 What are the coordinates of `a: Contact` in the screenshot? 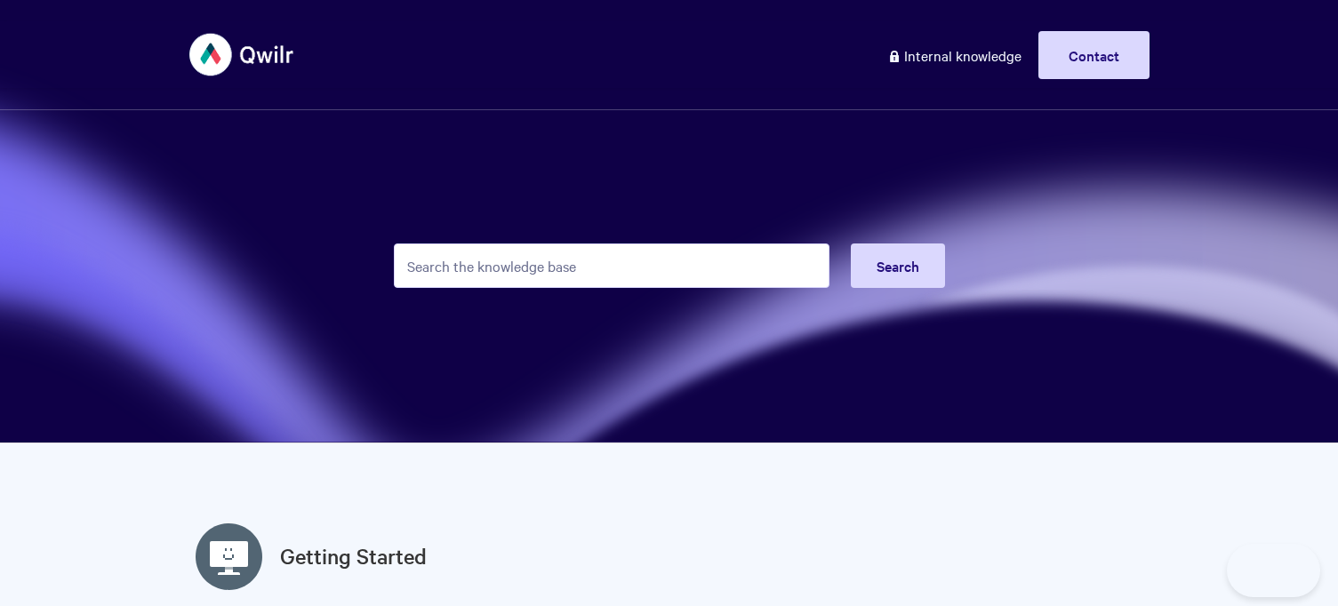 It's located at (1094, 55).